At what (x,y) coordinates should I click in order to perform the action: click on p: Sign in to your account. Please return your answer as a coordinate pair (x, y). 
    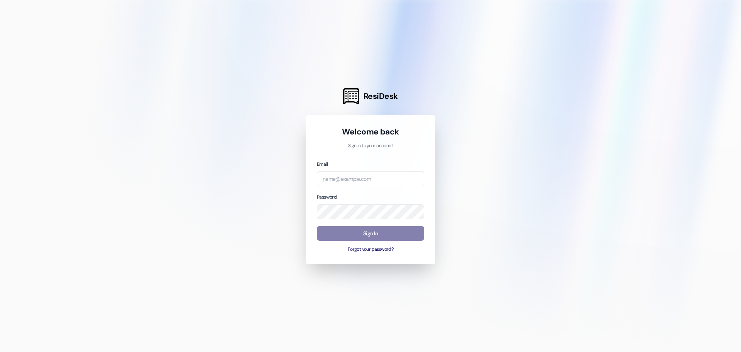
    Looking at the image, I should click on (370, 146).